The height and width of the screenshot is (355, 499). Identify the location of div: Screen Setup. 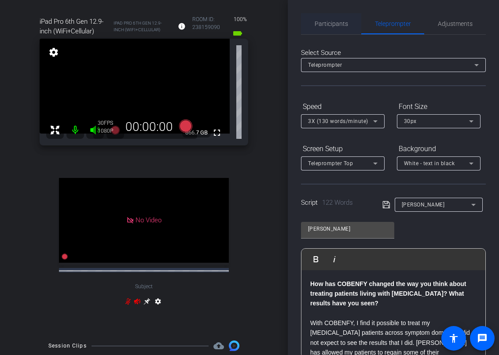
(343, 149).